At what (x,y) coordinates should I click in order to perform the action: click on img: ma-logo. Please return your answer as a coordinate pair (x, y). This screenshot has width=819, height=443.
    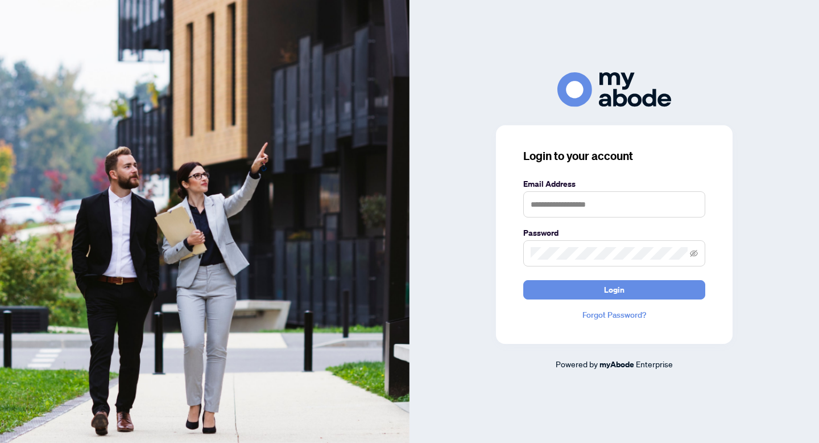
    Looking at the image, I should click on (615, 89).